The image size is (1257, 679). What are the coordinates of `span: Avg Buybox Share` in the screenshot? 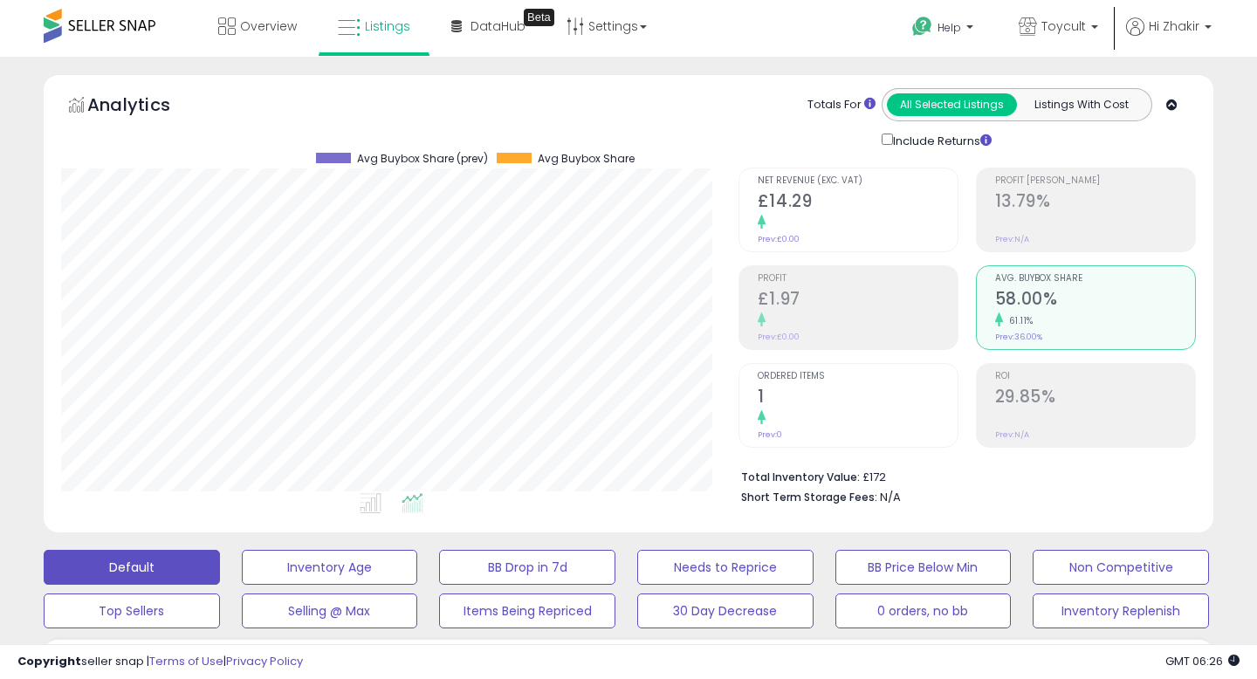 It's located at (586, 159).